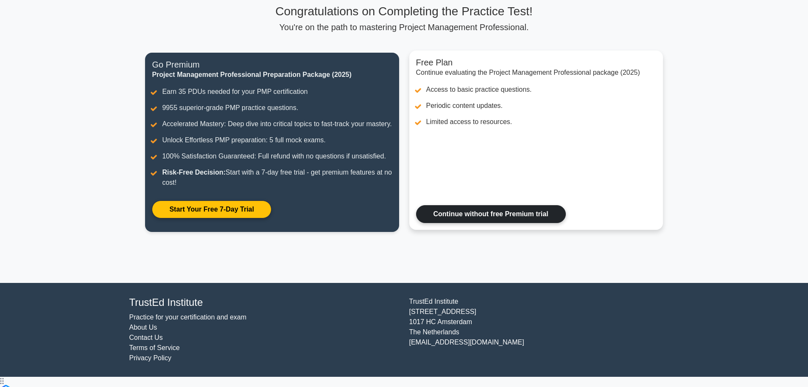 The width and height of the screenshot is (808, 387). What do you see at coordinates (404, 27) in the screenshot?
I see `p: You're on the path to mastering Project Management Professional.` at bounding box center [404, 27].